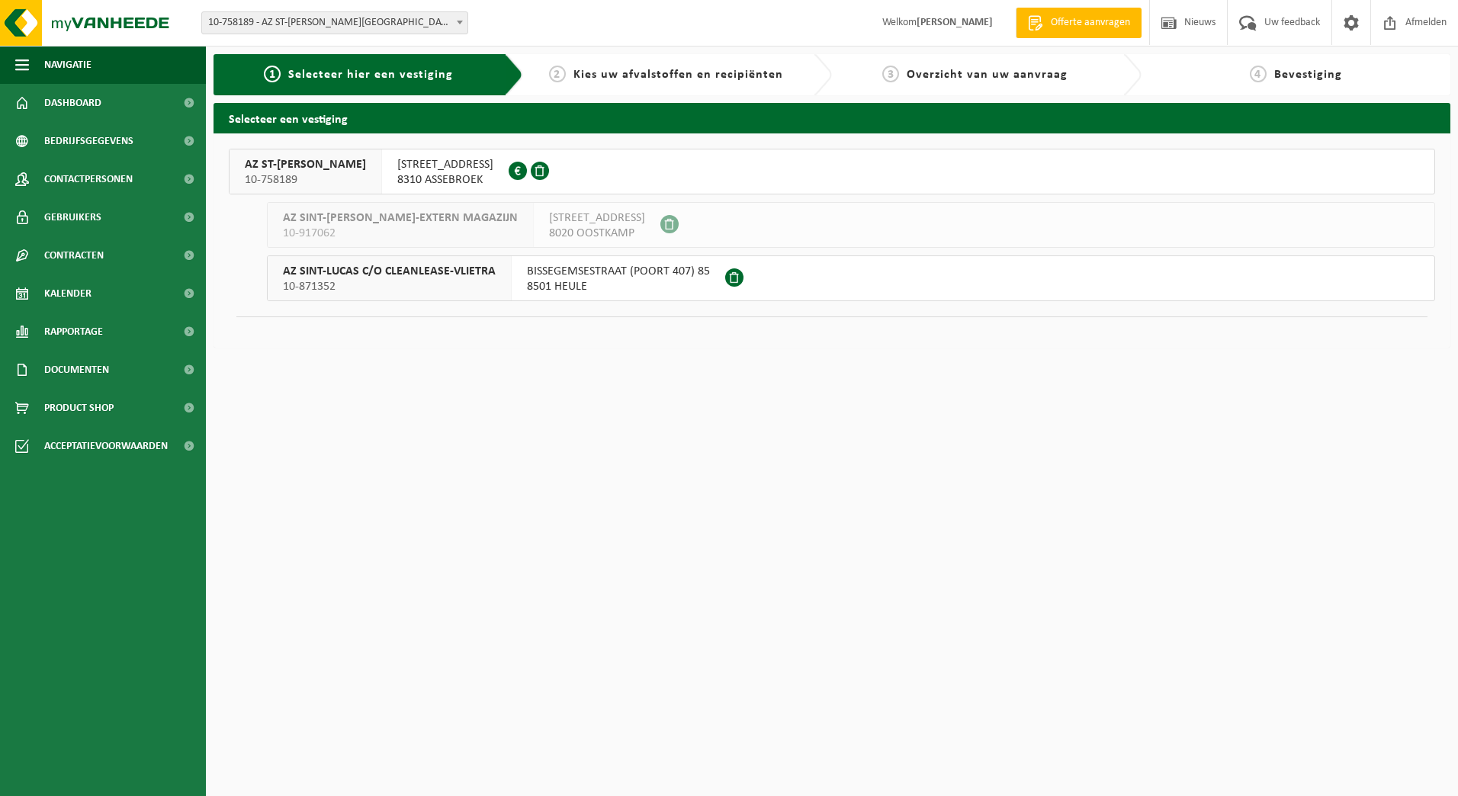 The image size is (1458, 796). What do you see at coordinates (558, 74) in the screenshot?
I see `span: 2` at bounding box center [558, 74].